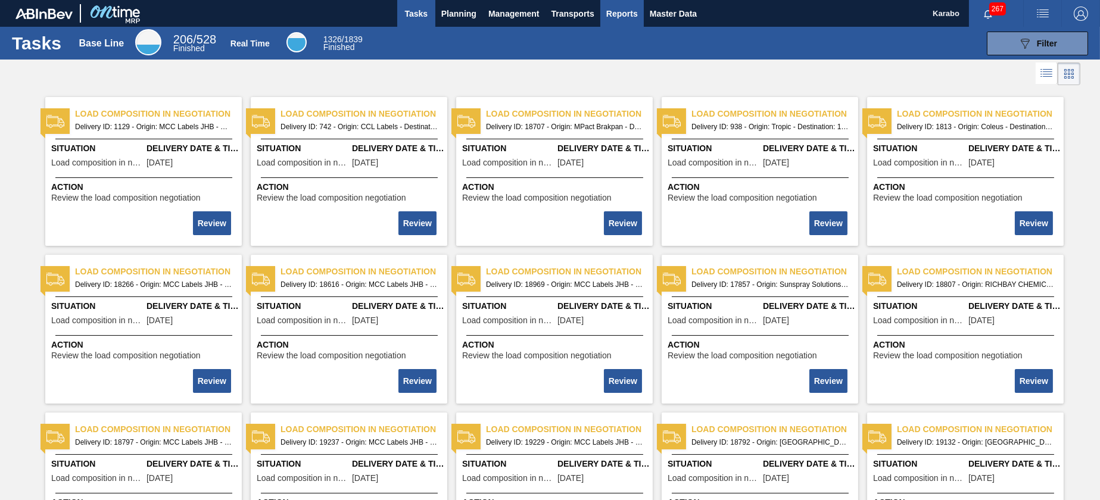  What do you see at coordinates (1035, 223) in the screenshot?
I see `div: Complete task: 2255787` at bounding box center [1035, 223].